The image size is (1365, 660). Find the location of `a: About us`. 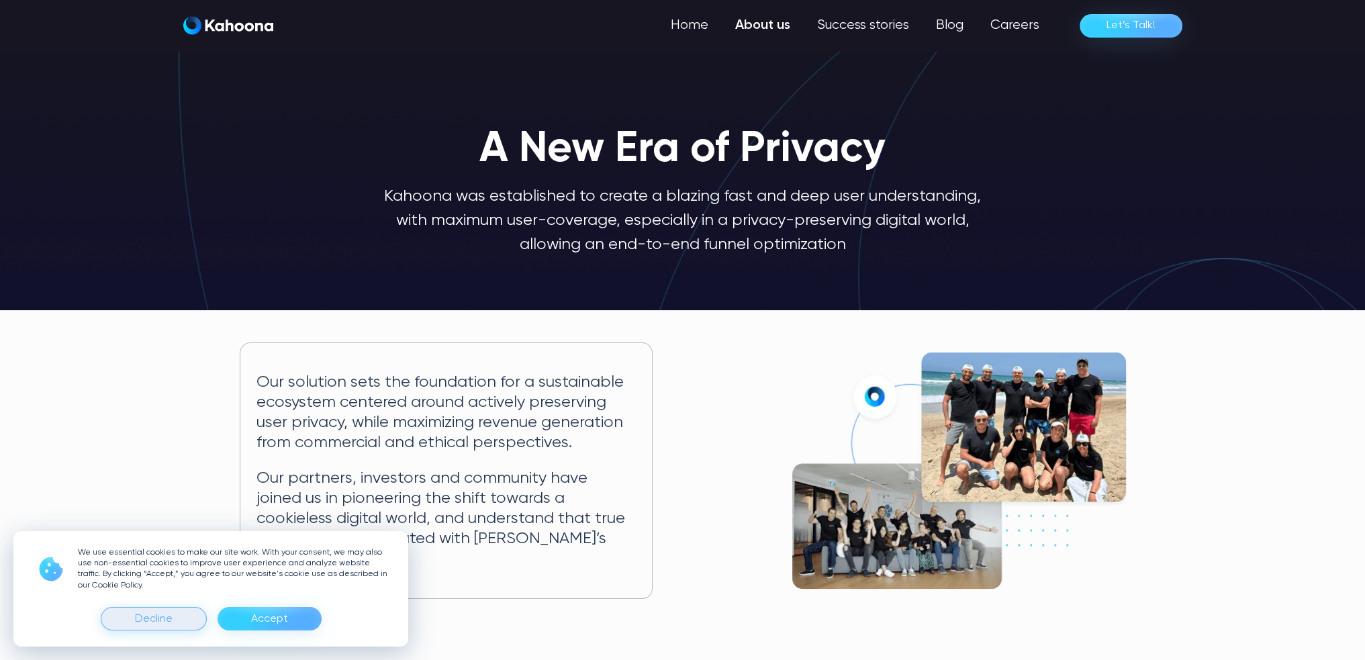

a: About us is located at coordinates (763, 26).